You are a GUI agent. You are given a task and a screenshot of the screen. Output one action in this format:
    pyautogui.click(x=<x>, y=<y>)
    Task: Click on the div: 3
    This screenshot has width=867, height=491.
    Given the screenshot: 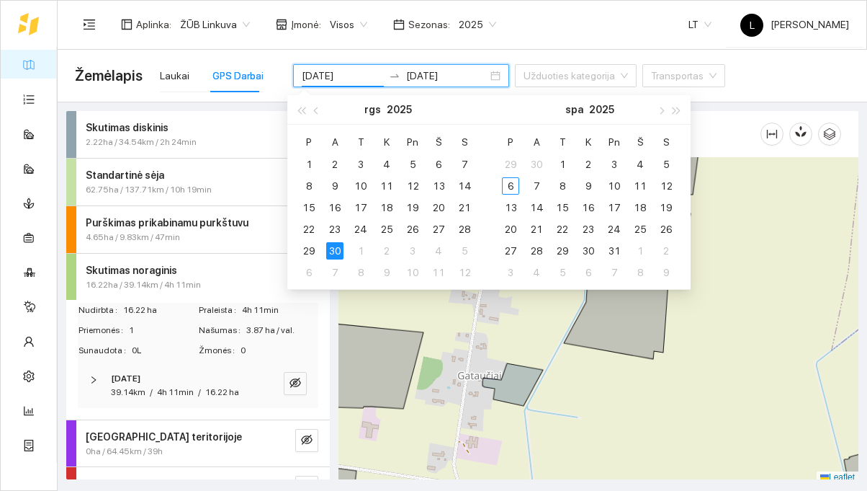 What is the action you would take?
    pyautogui.click(x=614, y=164)
    